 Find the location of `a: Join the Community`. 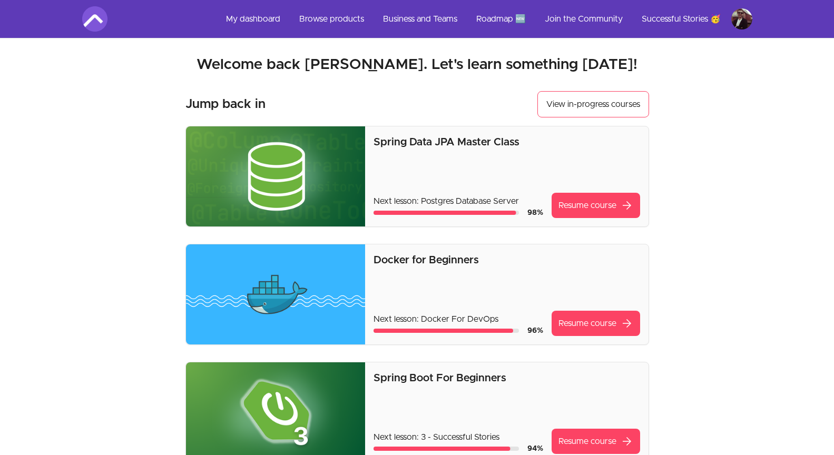

a: Join the Community is located at coordinates (583, 19).